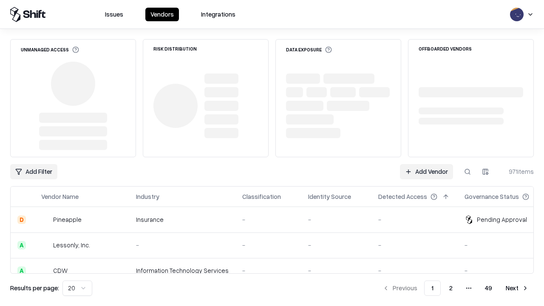  I want to click on a: Add Vendor, so click(426, 172).